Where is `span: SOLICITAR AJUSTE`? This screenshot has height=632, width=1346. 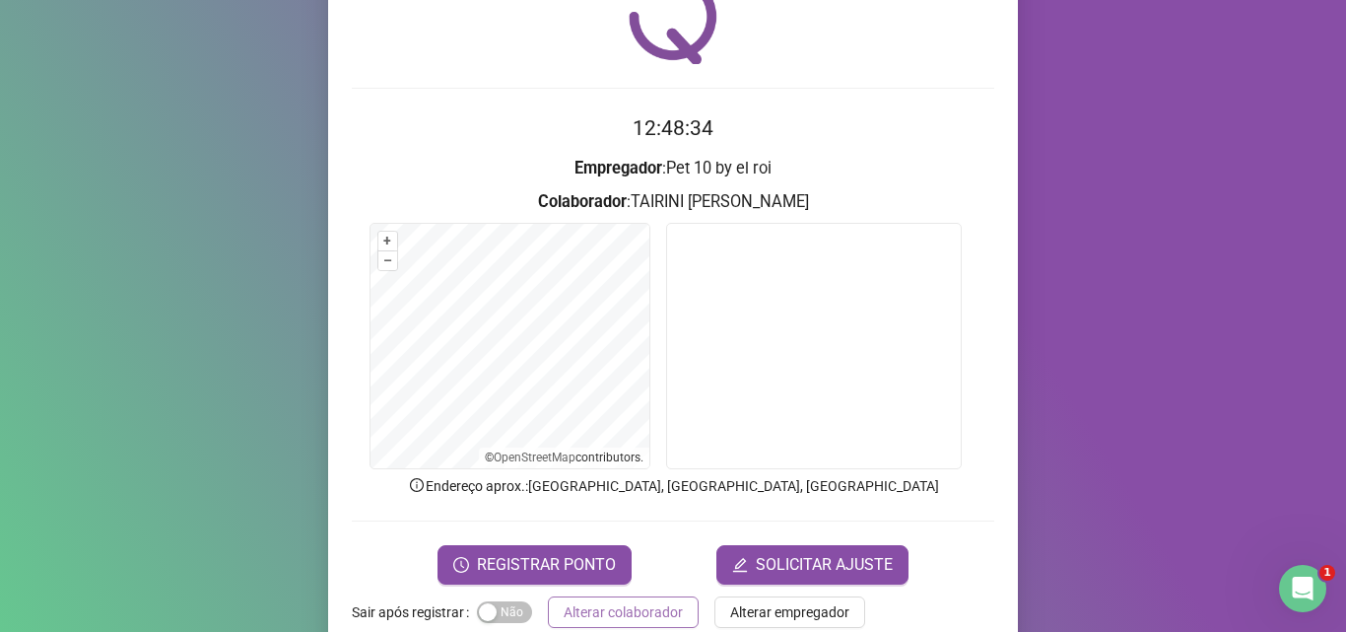 span: SOLICITAR AJUSTE is located at coordinates (824, 565).